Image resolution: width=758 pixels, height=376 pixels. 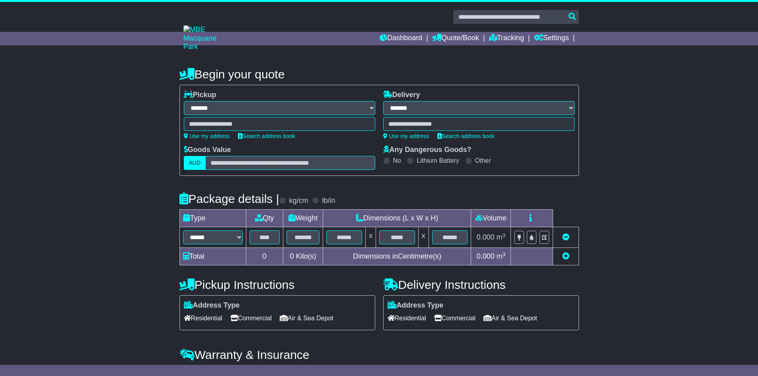 I want to click on h4: Delivery Instructions, so click(x=481, y=285).